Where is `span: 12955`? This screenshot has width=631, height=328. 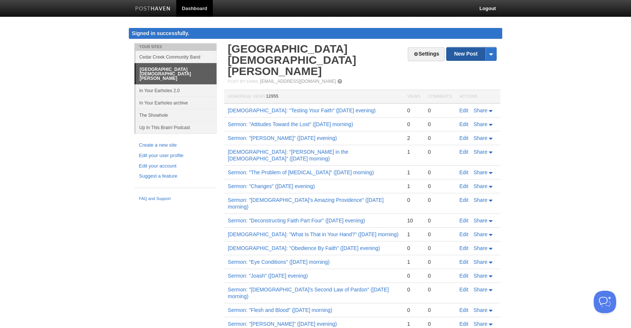 span: 12955 is located at coordinates (272, 96).